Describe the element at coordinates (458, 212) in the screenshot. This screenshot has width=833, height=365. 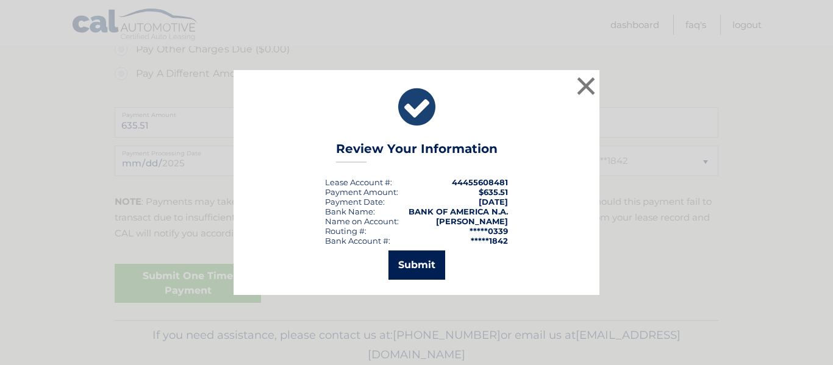
I see `strong: BANK OF AMERICA N.A.` at that location.